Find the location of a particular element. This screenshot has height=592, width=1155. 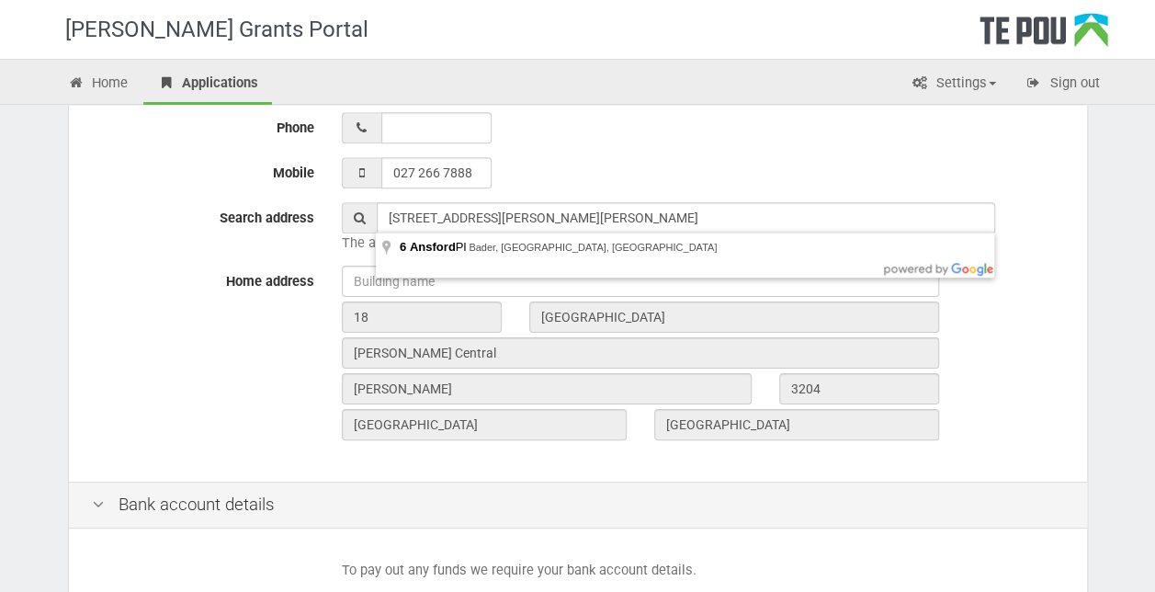

input: Building name is located at coordinates (641, 281).